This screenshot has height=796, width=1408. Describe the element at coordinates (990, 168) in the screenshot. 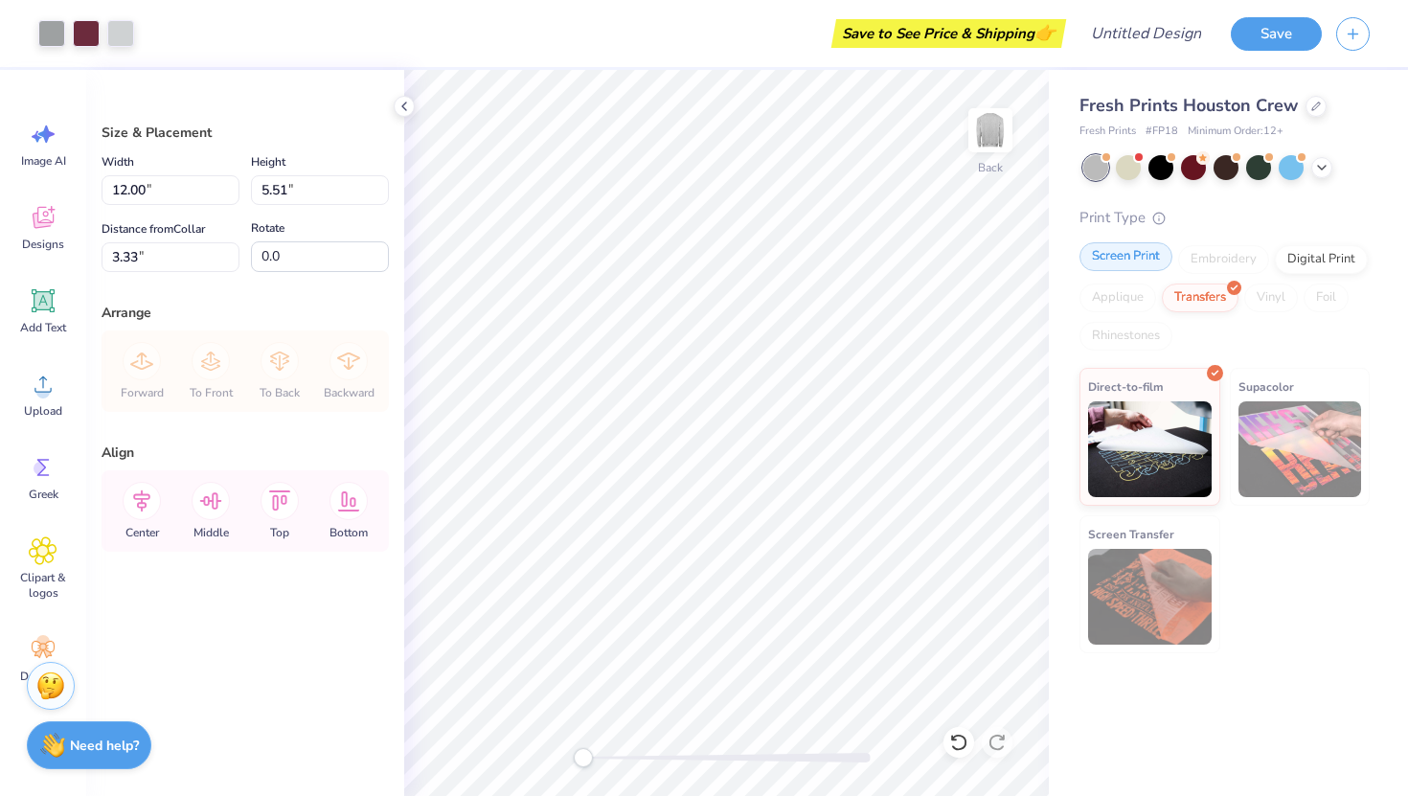

I see `div: Back` at that location.